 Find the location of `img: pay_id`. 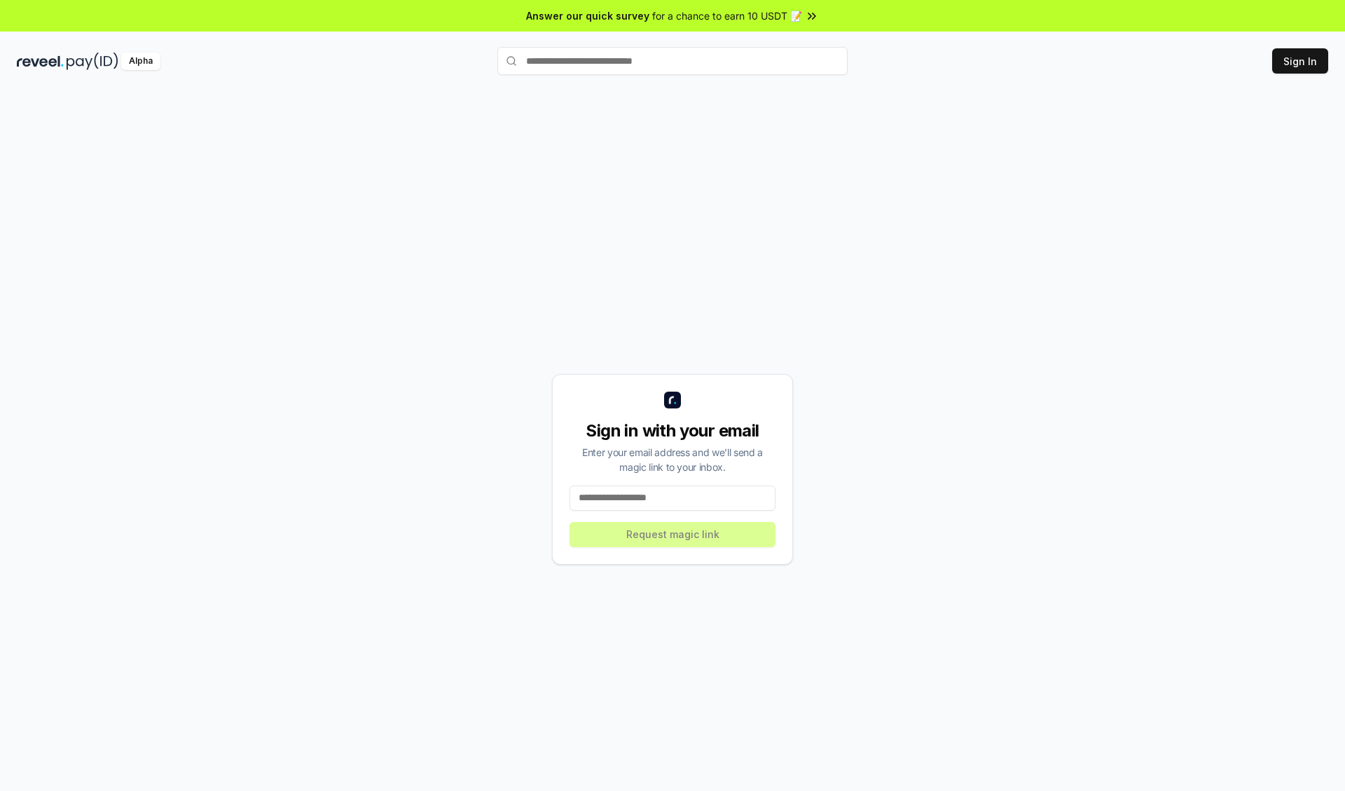

img: pay_id is located at coordinates (92, 61).